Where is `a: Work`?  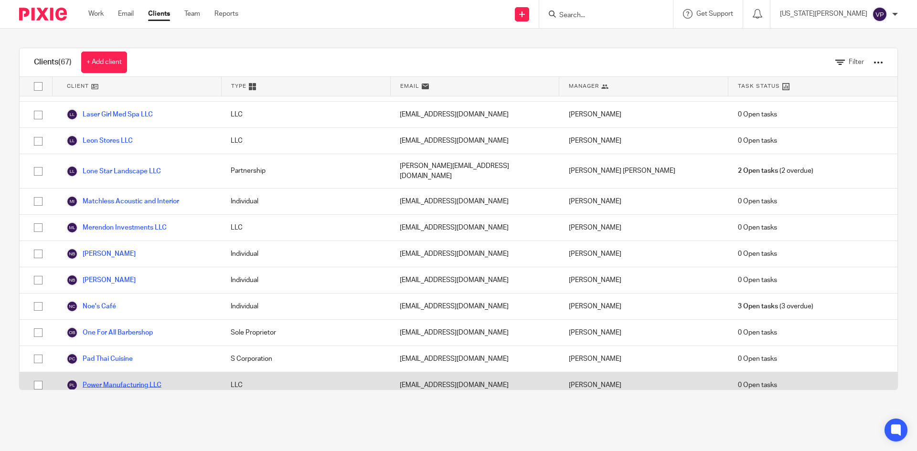
a: Work is located at coordinates (96, 14).